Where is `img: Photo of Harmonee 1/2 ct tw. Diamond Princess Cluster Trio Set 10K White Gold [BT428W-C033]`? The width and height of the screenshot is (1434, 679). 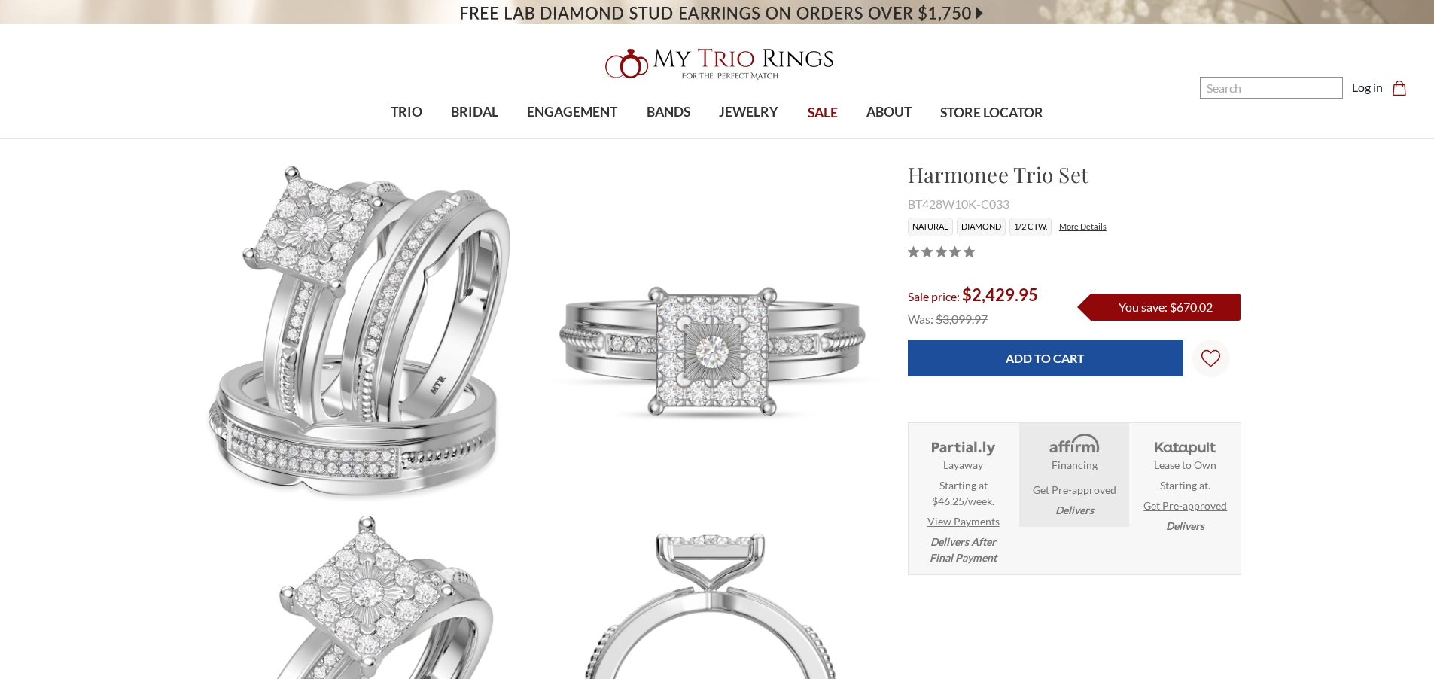 img: Photo of Harmonee 1/2 ct tw. Diamond Princess Cluster Trio Set 10K White Gold [BT428W-C033] is located at coordinates (366, 329).